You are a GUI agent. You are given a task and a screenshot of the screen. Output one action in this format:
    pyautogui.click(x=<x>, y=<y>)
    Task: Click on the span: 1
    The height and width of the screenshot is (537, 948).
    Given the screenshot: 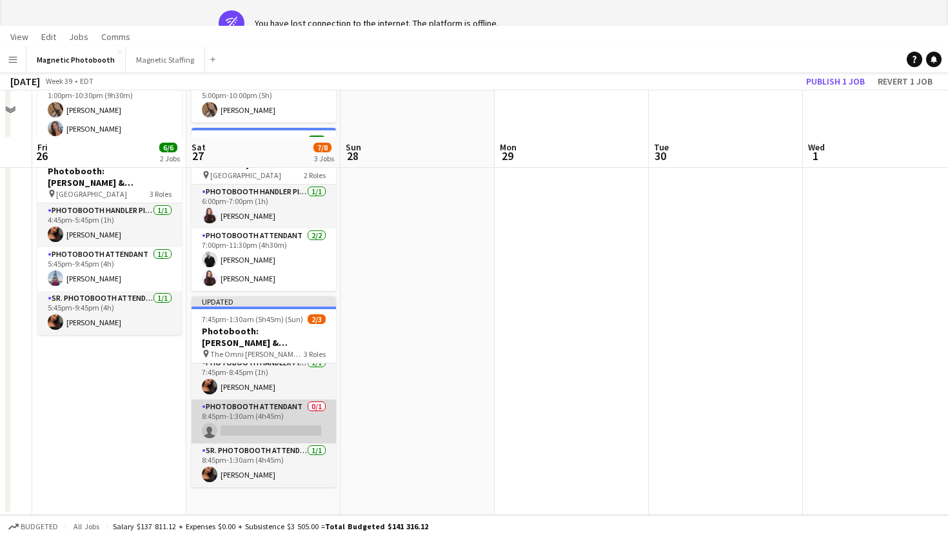 What is the action you would take?
    pyautogui.click(x=815, y=155)
    